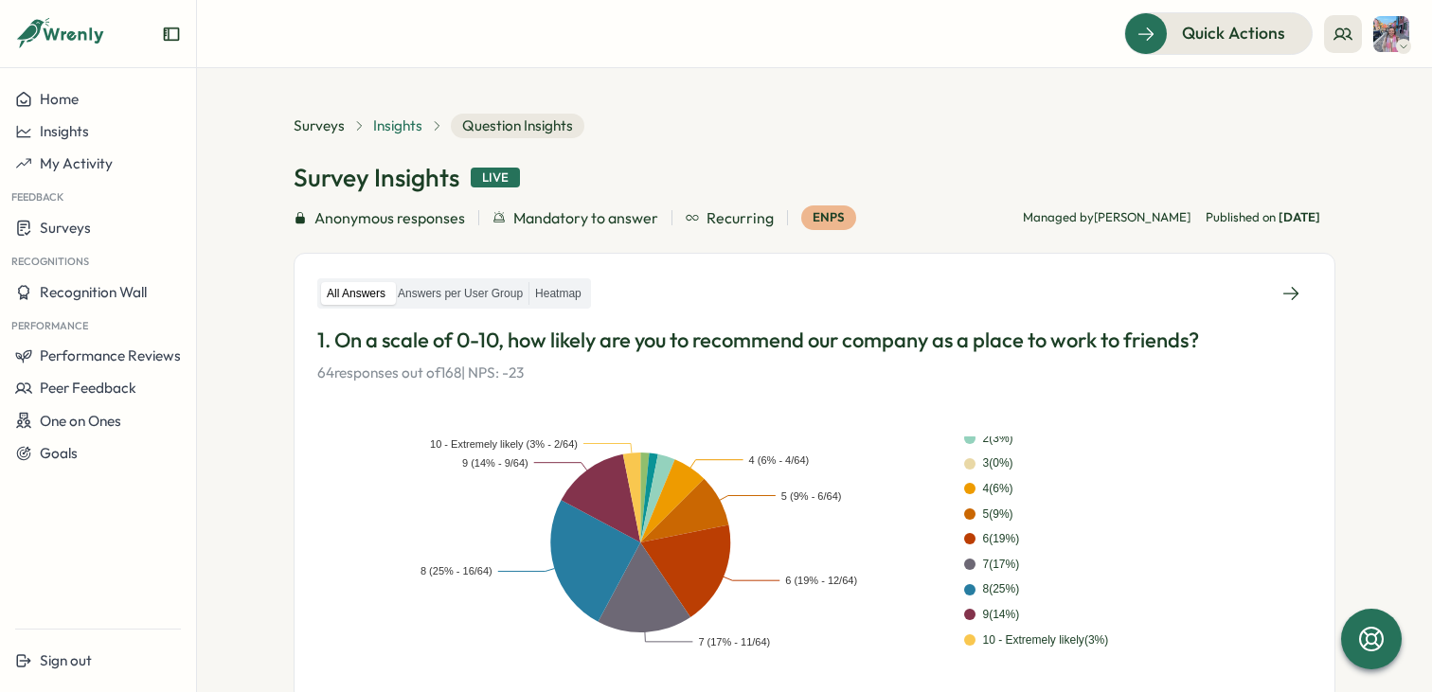 This screenshot has height=692, width=1432. I want to click on a: Insights, so click(398, 126).